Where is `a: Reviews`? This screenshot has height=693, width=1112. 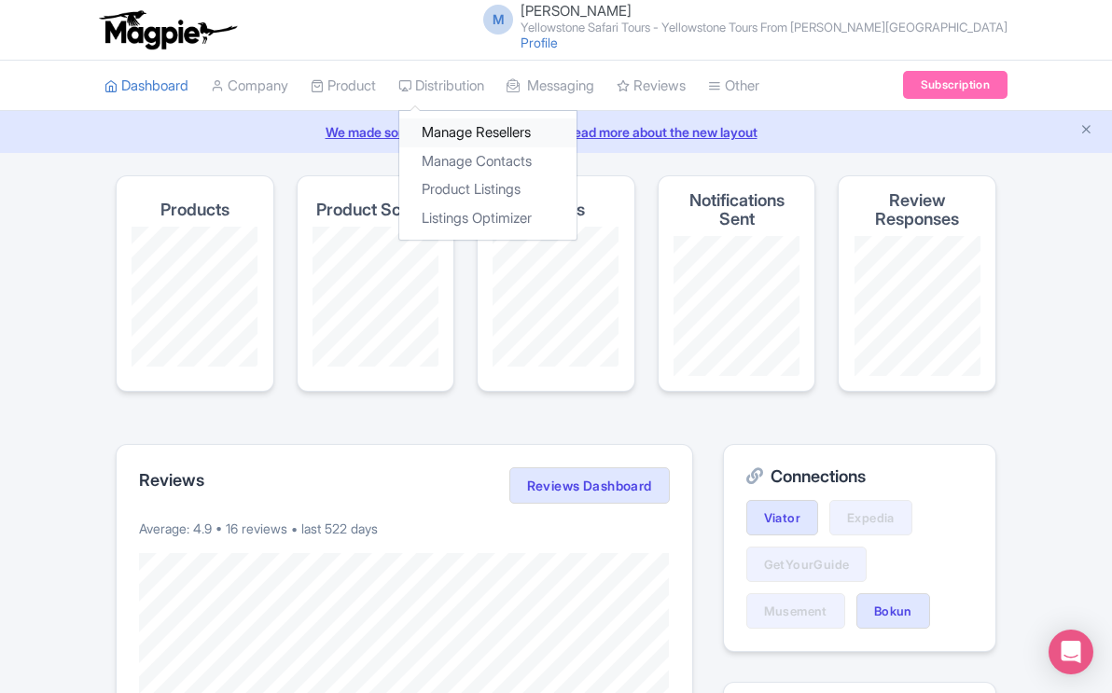
a: Reviews is located at coordinates (651, 86).